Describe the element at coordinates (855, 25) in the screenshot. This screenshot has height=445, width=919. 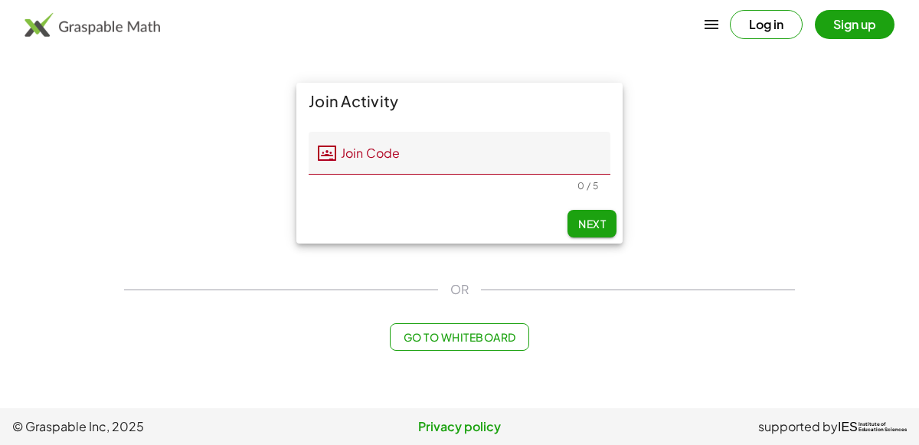
I see `button: Sign up` at that location.